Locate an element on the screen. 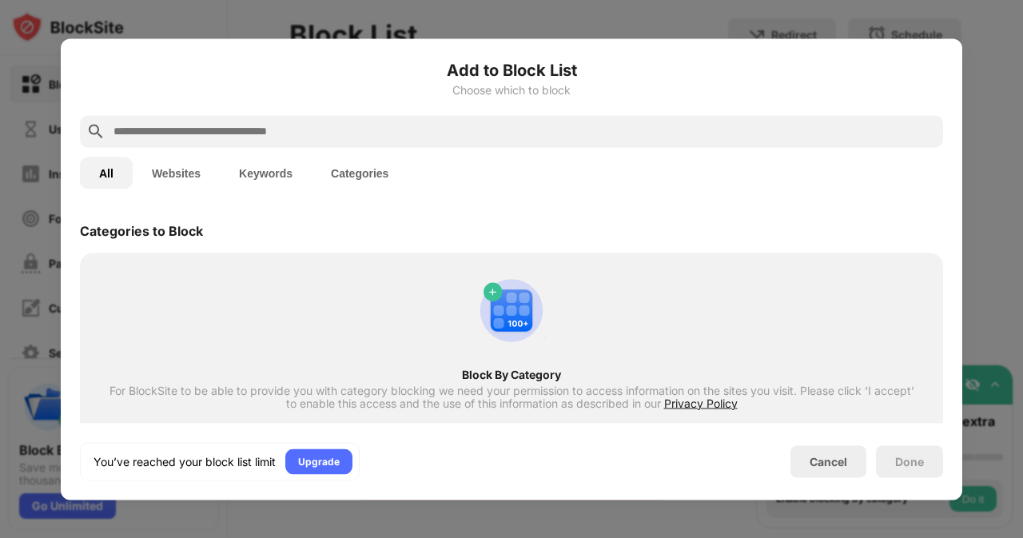 This screenshot has width=1023, height=538. div: Cancel is located at coordinates (828, 461).